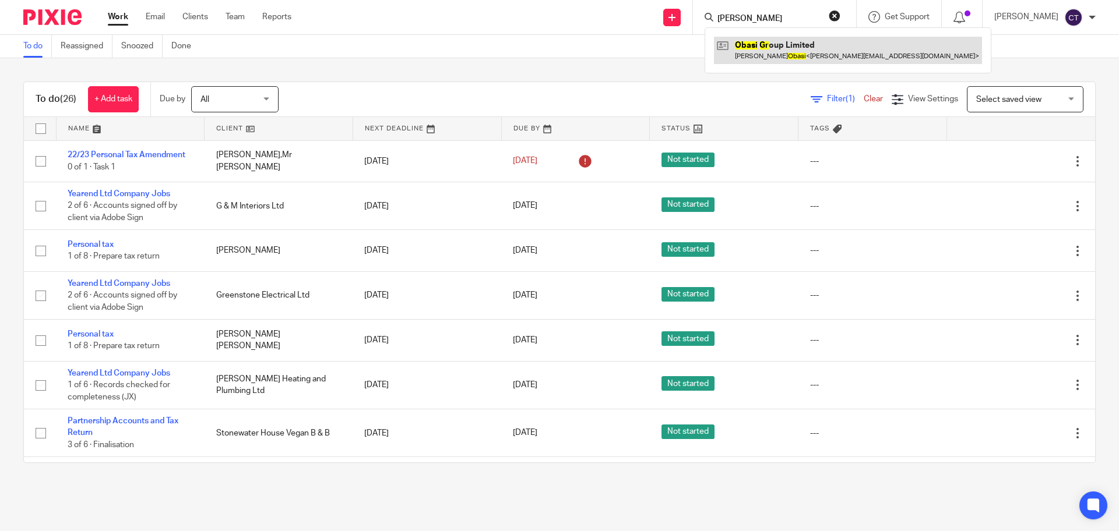 The width and height of the screenshot is (1119, 531). What do you see at coordinates (204, 100) in the screenshot?
I see `span: All` at bounding box center [204, 100].